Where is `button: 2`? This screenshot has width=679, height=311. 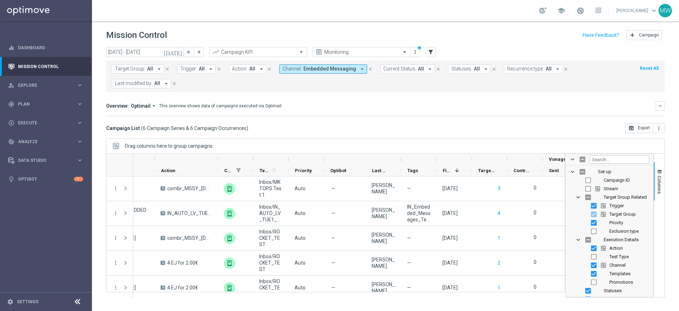 button: 2 is located at coordinates (499, 263).